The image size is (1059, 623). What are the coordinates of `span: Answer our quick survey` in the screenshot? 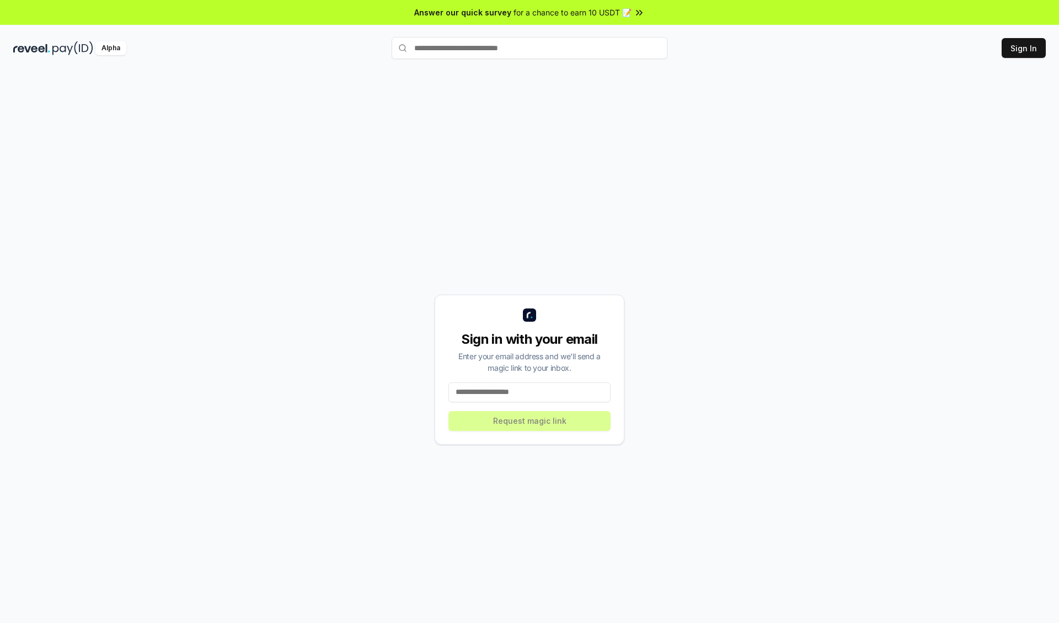 It's located at (463, 12).